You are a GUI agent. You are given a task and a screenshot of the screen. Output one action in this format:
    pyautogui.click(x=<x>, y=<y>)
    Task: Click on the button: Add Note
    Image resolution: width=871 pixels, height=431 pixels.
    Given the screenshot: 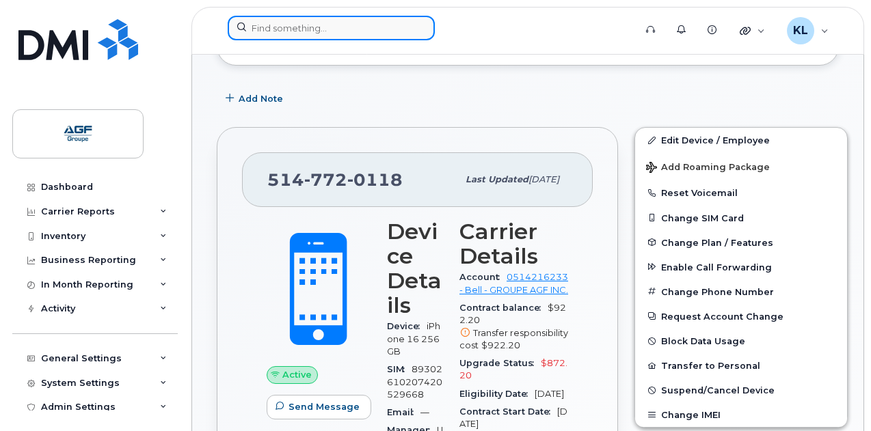 What is the action you would take?
    pyautogui.click(x=256, y=98)
    